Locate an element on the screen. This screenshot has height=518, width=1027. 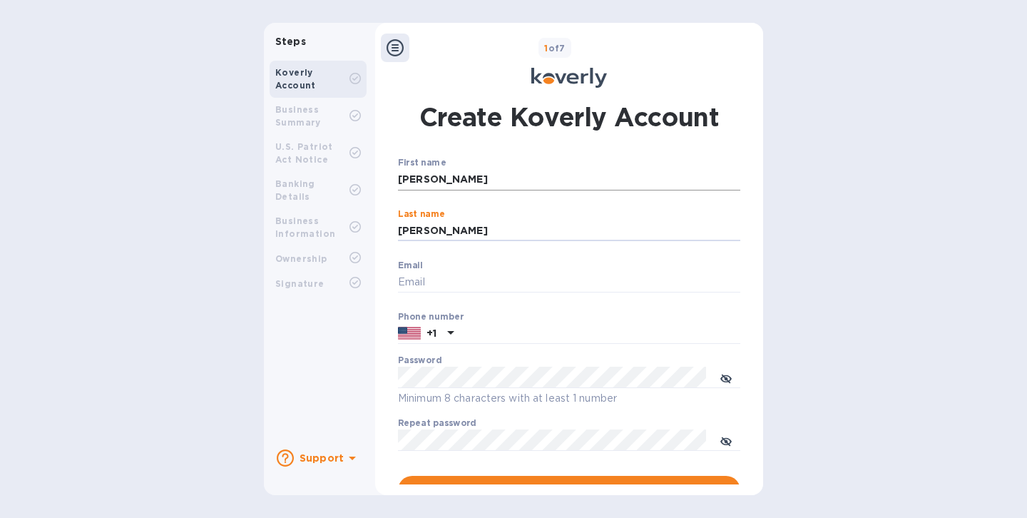
b: Koverly Account is located at coordinates (295, 78).